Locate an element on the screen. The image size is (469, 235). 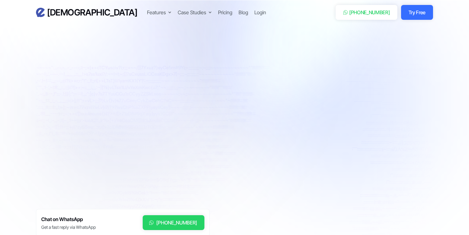
h6: Chat on WhatsApp is located at coordinates (69, 220).